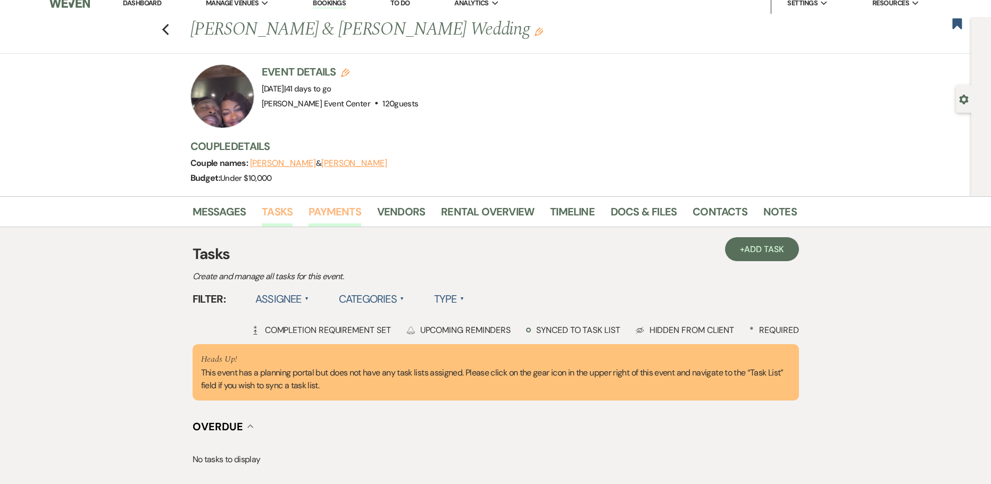 Image resolution: width=991 pixels, height=484 pixels. I want to click on div: Synced to task list, so click(573, 330).